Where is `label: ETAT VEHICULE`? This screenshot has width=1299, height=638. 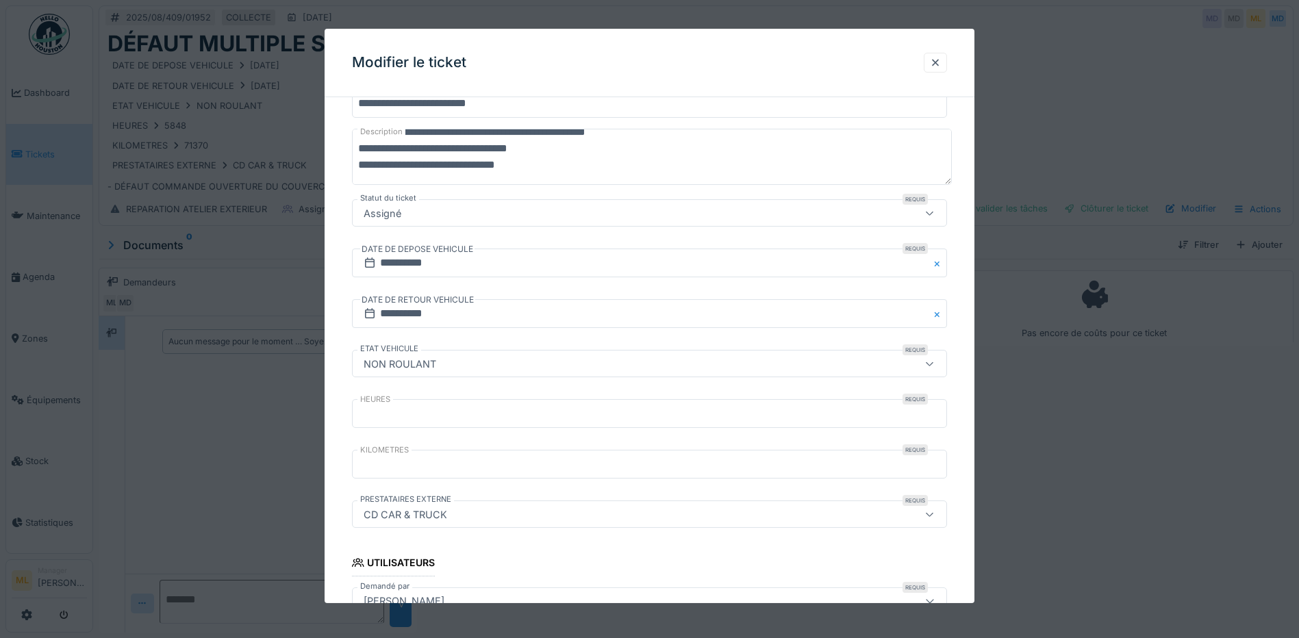
label: ETAT VEHICULE is located at coordinates (389, 349).